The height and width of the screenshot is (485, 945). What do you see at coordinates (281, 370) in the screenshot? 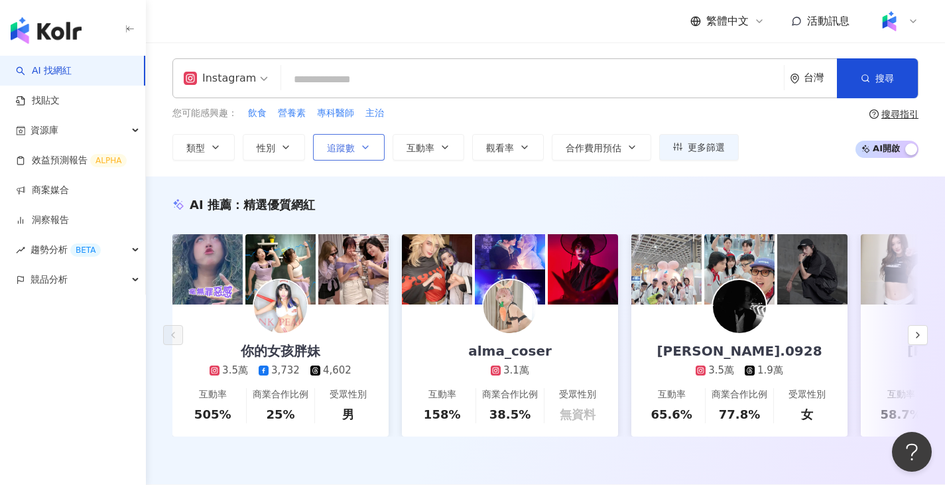
I see `a: 你的女孩胖妹3.5萬3,7324,602互動率505%商業合作比例25%受眾性別男` at bounding box center [281, 370].